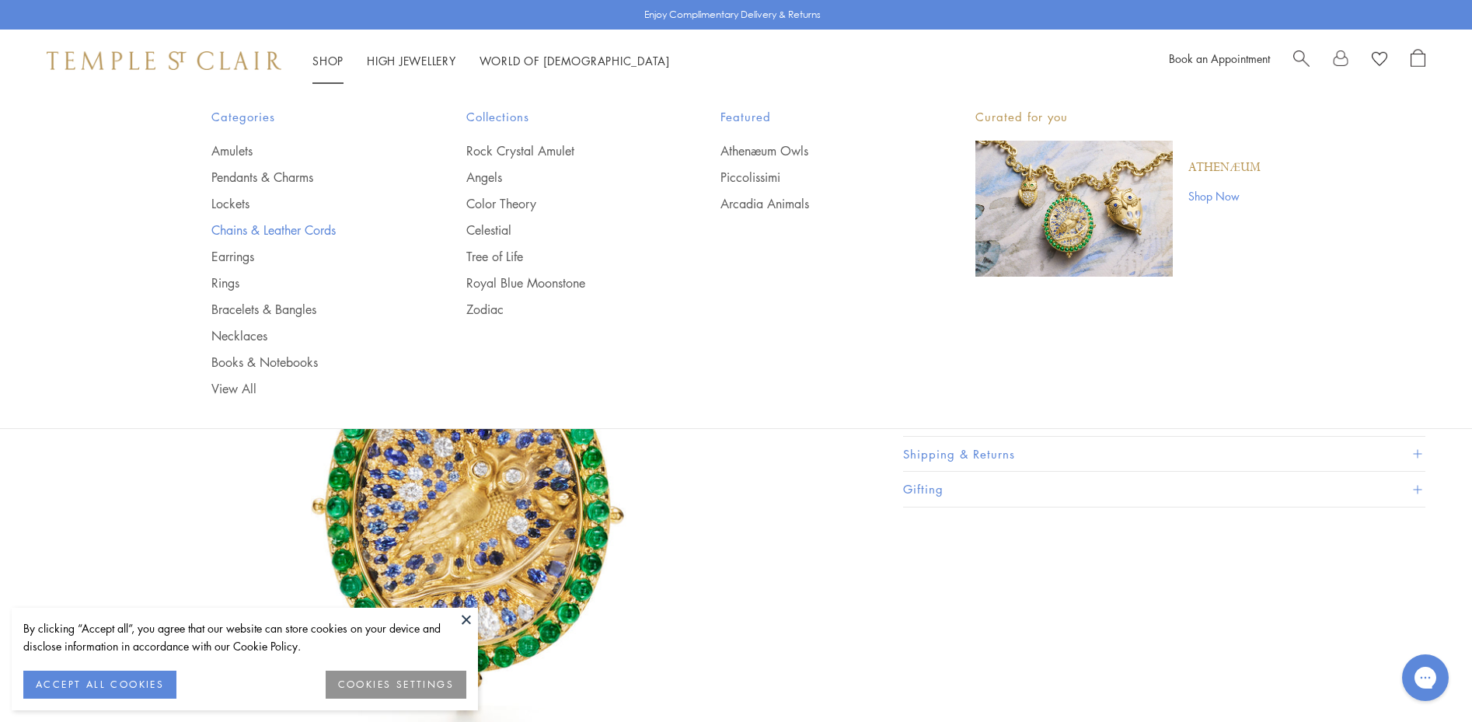 This screenshot has height=722, width=1472. I want to click on a: Celestial, so click(563, 230).